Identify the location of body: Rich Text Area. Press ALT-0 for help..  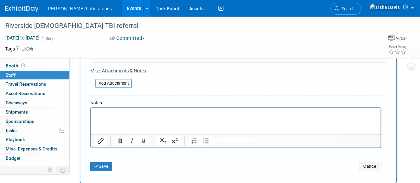
(145, 6).